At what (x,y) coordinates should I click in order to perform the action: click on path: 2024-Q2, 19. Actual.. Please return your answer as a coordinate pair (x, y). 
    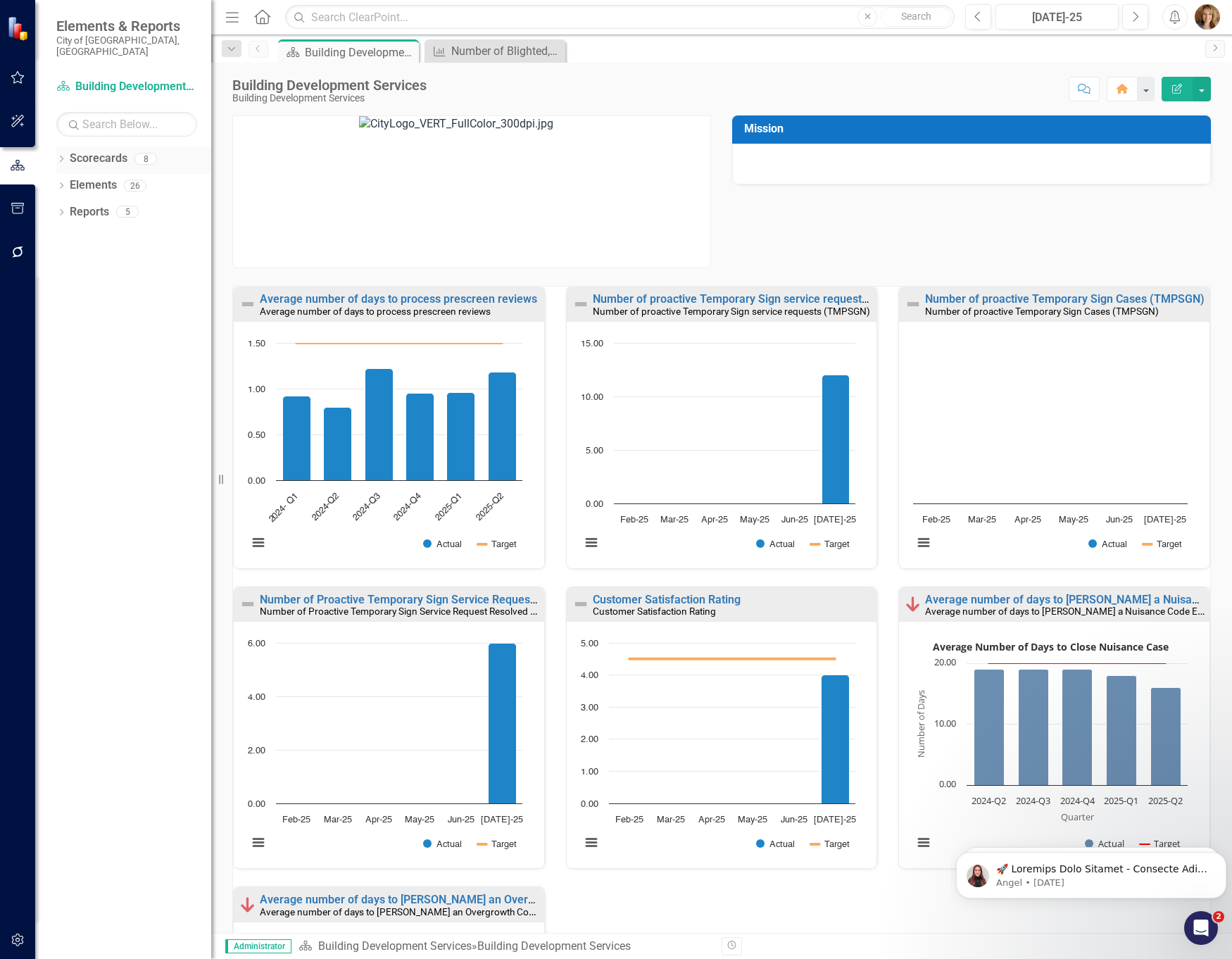
    Looking at the image, I should click on (989, 728).